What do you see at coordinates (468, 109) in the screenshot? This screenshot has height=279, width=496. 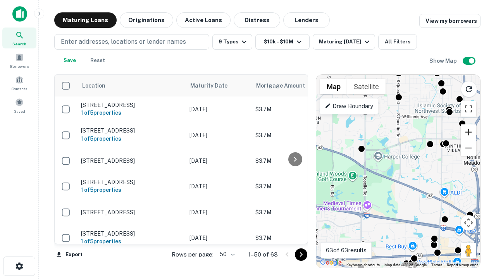 I see `button: Toggle fullscreen view` at bounding box center [468, 109].